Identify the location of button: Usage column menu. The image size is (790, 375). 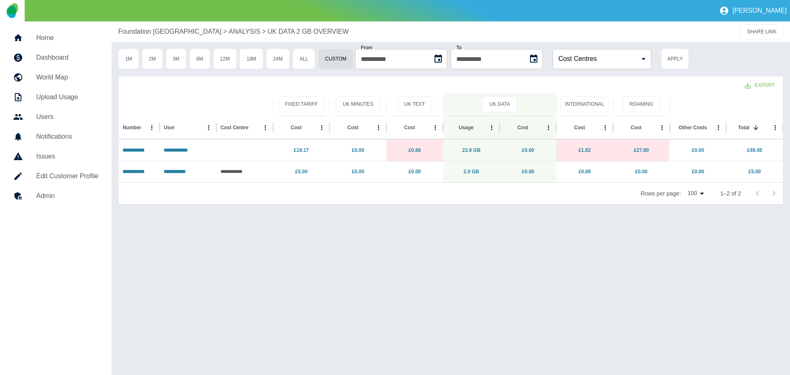
(491, 127).